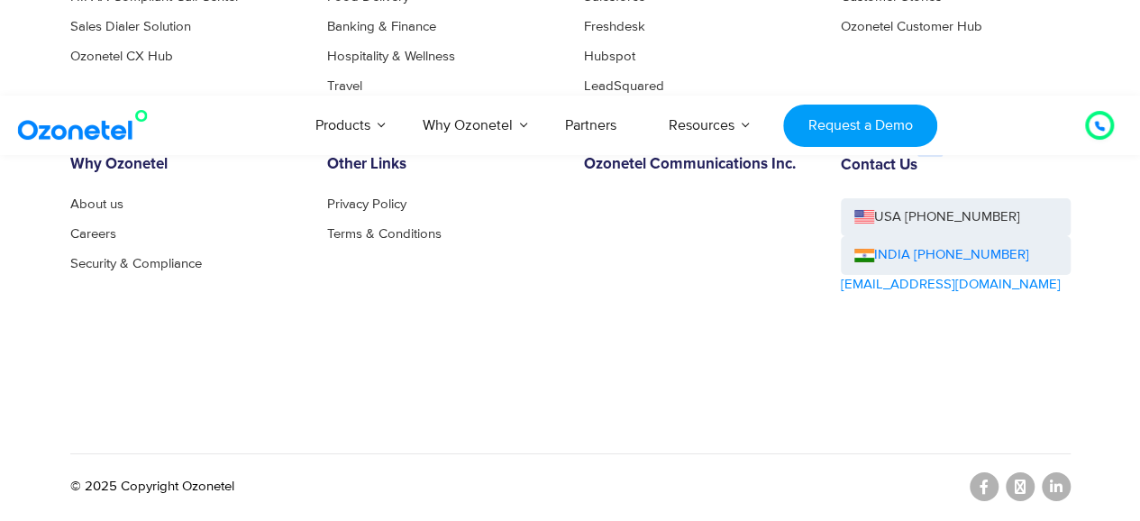 This screenshot has width=1140, height=521. Describe the element at coordinates (859, 125) in the screenshot. I see `a: Request a Demo` at that location.